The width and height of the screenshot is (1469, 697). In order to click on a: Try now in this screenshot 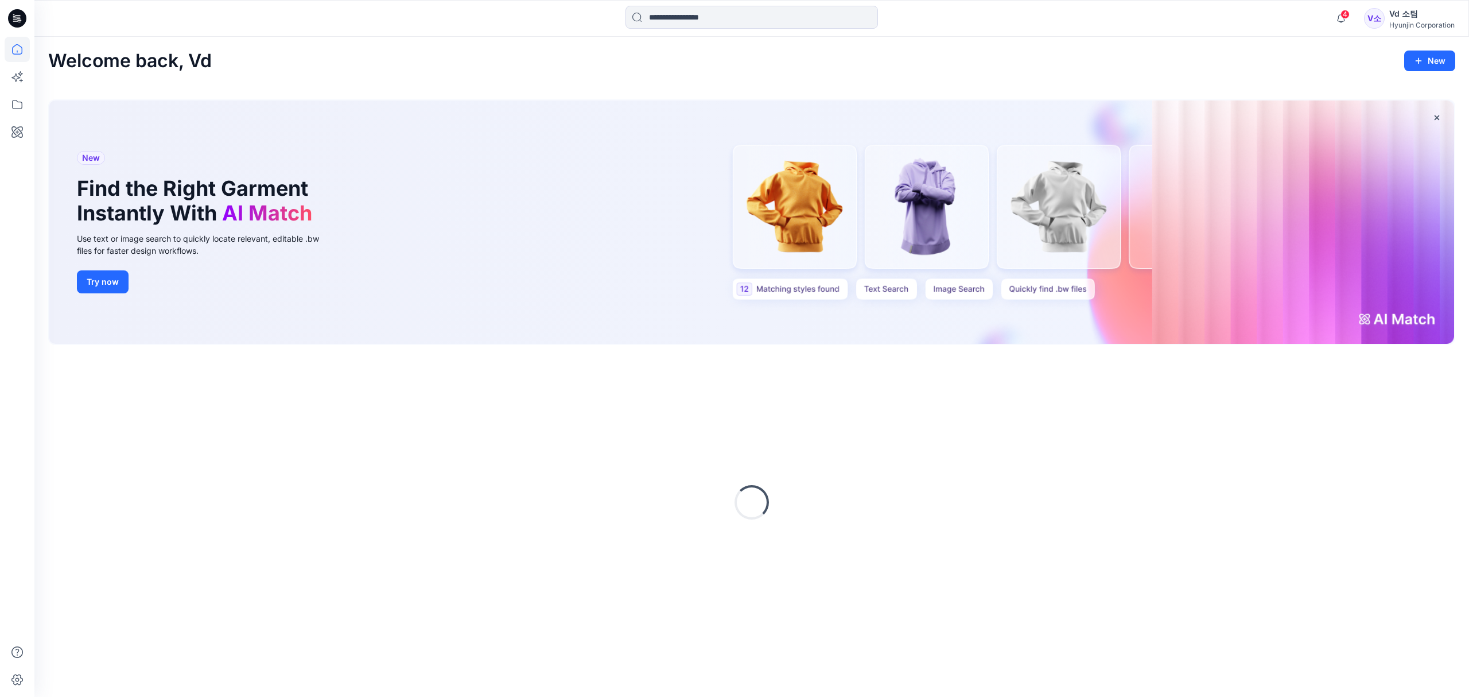, I will do `click(103, 282)`.